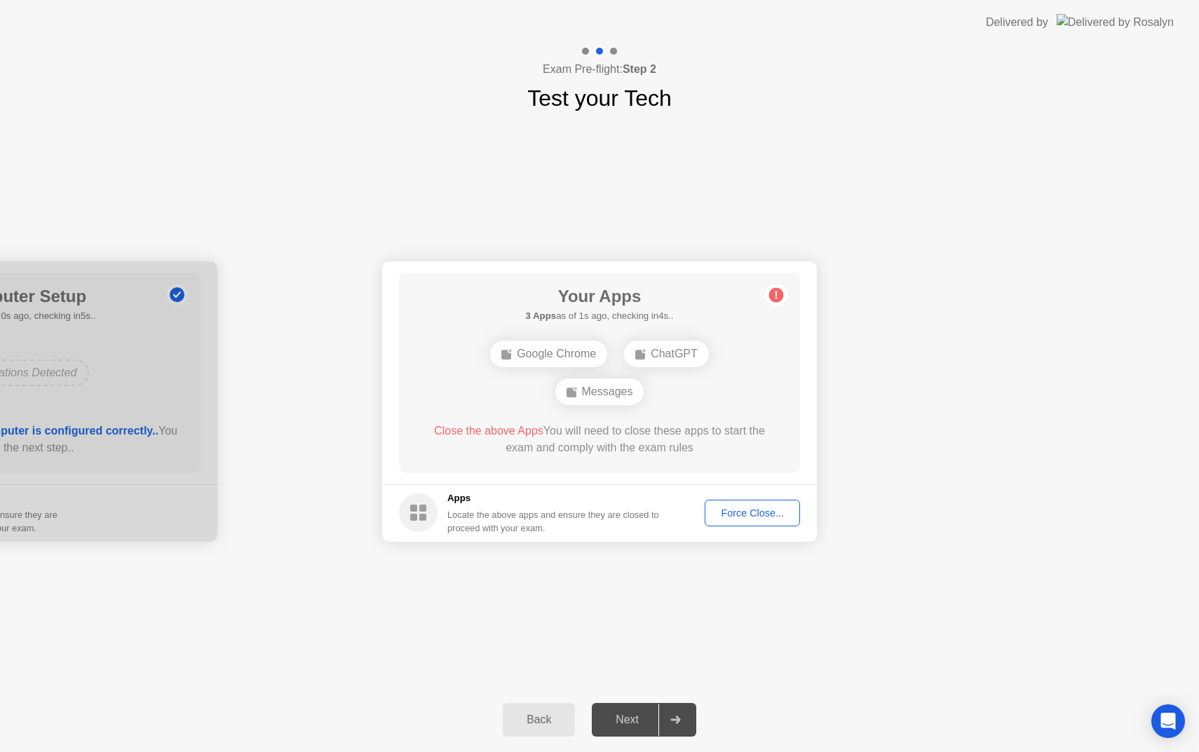 The width and height of the screenshot is (1199, 752). What do you see at coordinates (752, 513) in the screenshot?
I see `div: Force Close...` at bounding box center [752, 513].